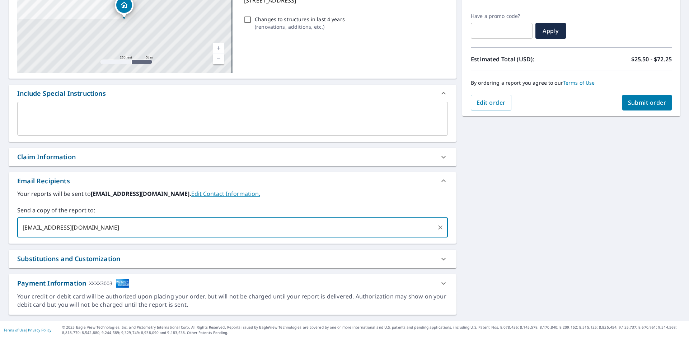 The height and width of the screenshot is (339, 689). I want to click on a: Current Level 17, Zoom In, so click(219, 48).